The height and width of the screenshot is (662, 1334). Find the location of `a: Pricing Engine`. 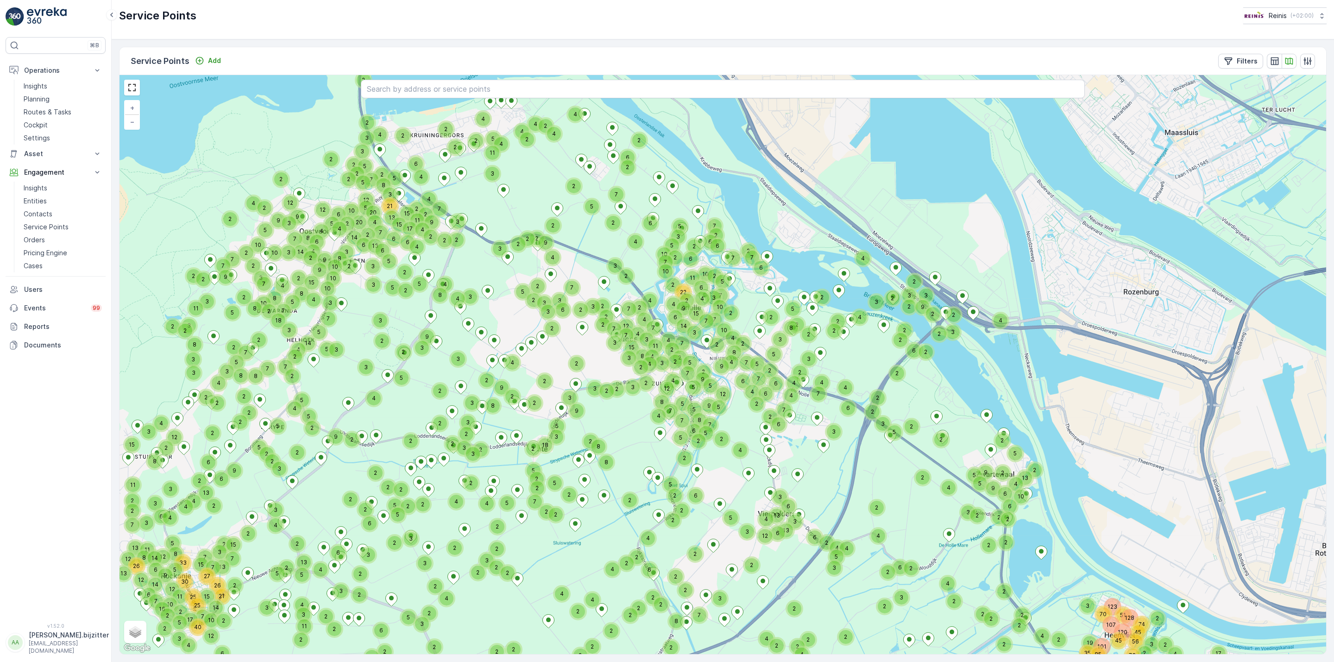

a: Pricing Engine is located at coordinates (63, 253).